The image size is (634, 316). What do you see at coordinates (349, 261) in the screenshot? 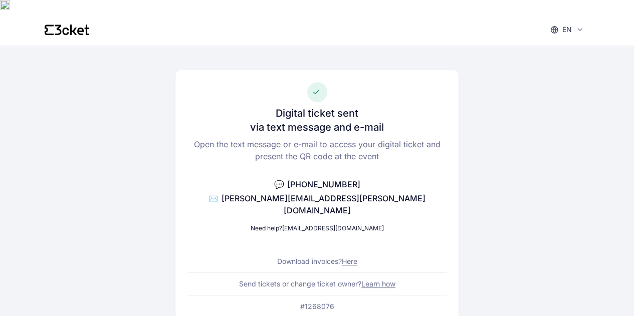
I see `a: Here` at bounding box center [349, 261].